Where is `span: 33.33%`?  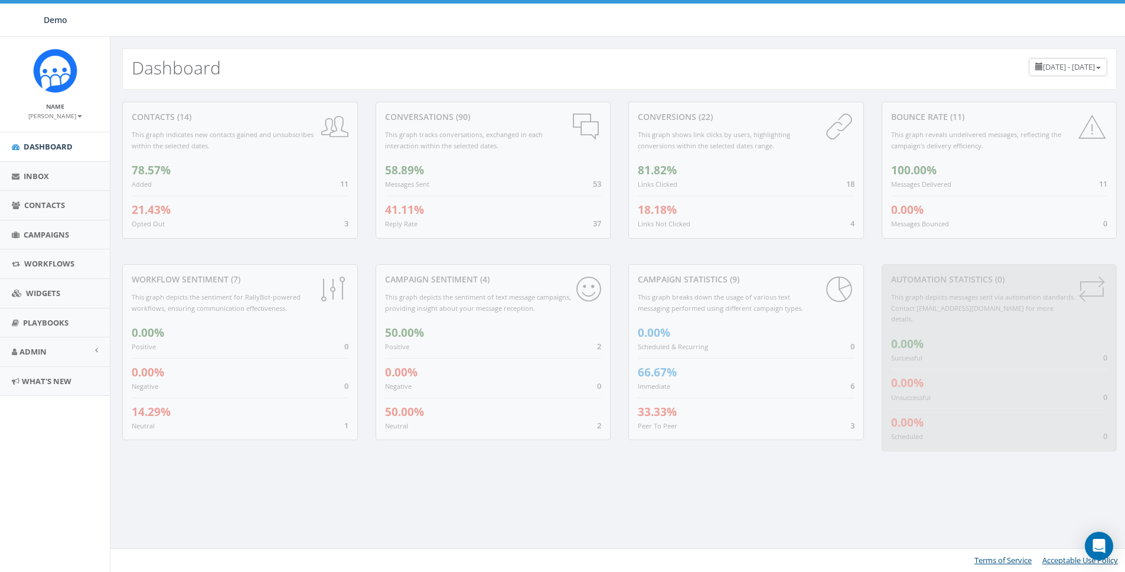
span: 33.33% is located at coordinates (658, 412).